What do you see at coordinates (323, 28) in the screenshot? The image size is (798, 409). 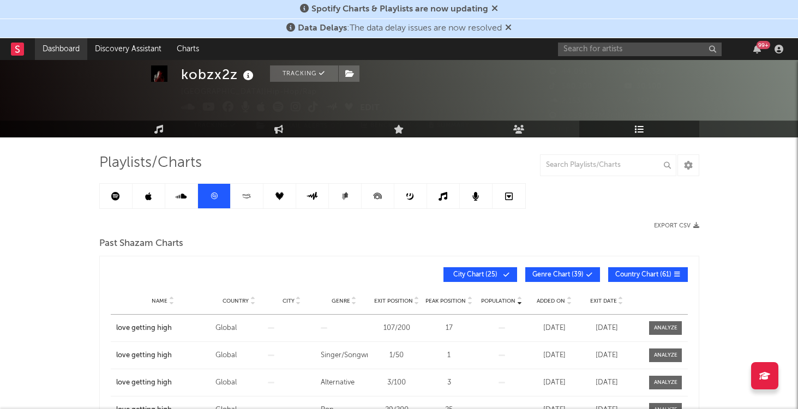 I see `span: Data Delays` at bounding box center [323, 28].